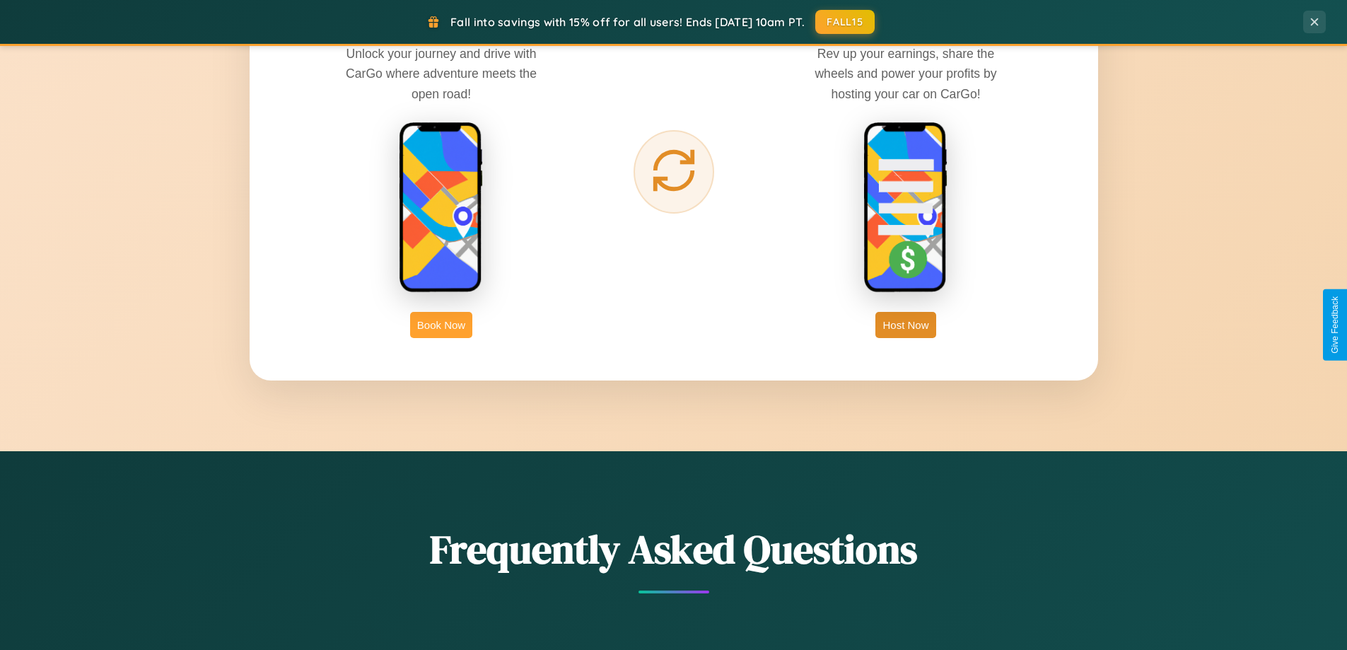  What do you see at coordinates (441, 208) in the screenshot?
I see `img: rent phone` at bounding box center [441, 208].